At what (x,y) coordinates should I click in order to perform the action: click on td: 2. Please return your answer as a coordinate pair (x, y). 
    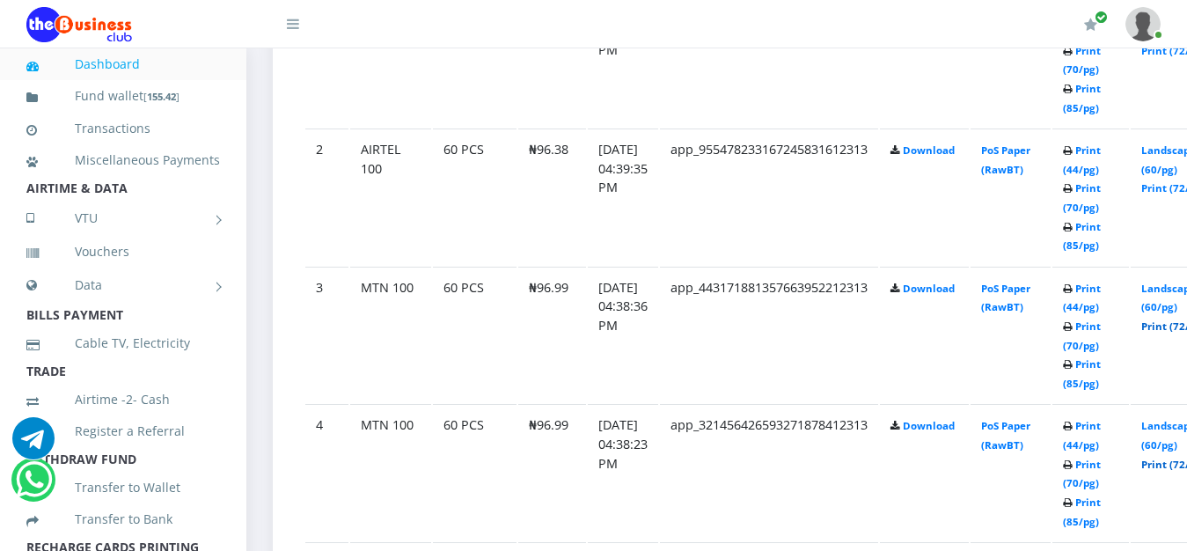
    Looking at the image, I should click on (327, 196).